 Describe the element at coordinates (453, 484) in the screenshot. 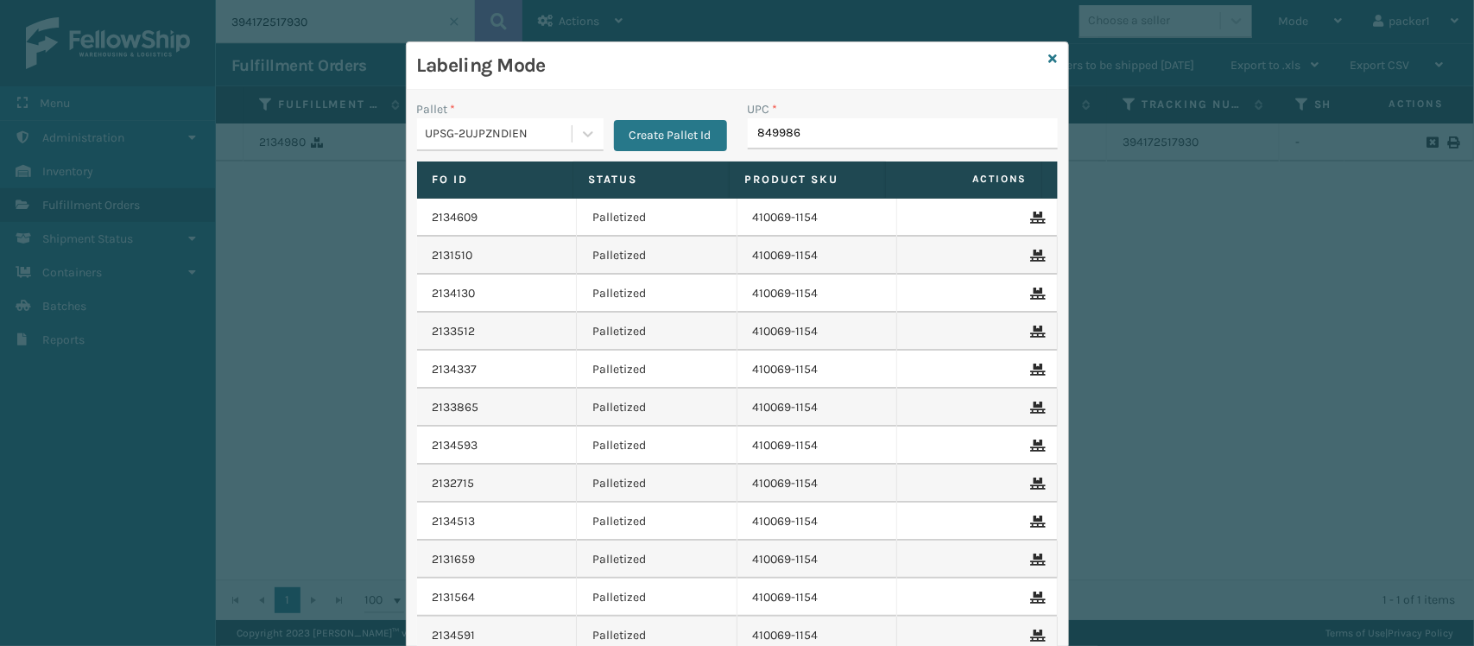

I see `a: 2132715` at that location.